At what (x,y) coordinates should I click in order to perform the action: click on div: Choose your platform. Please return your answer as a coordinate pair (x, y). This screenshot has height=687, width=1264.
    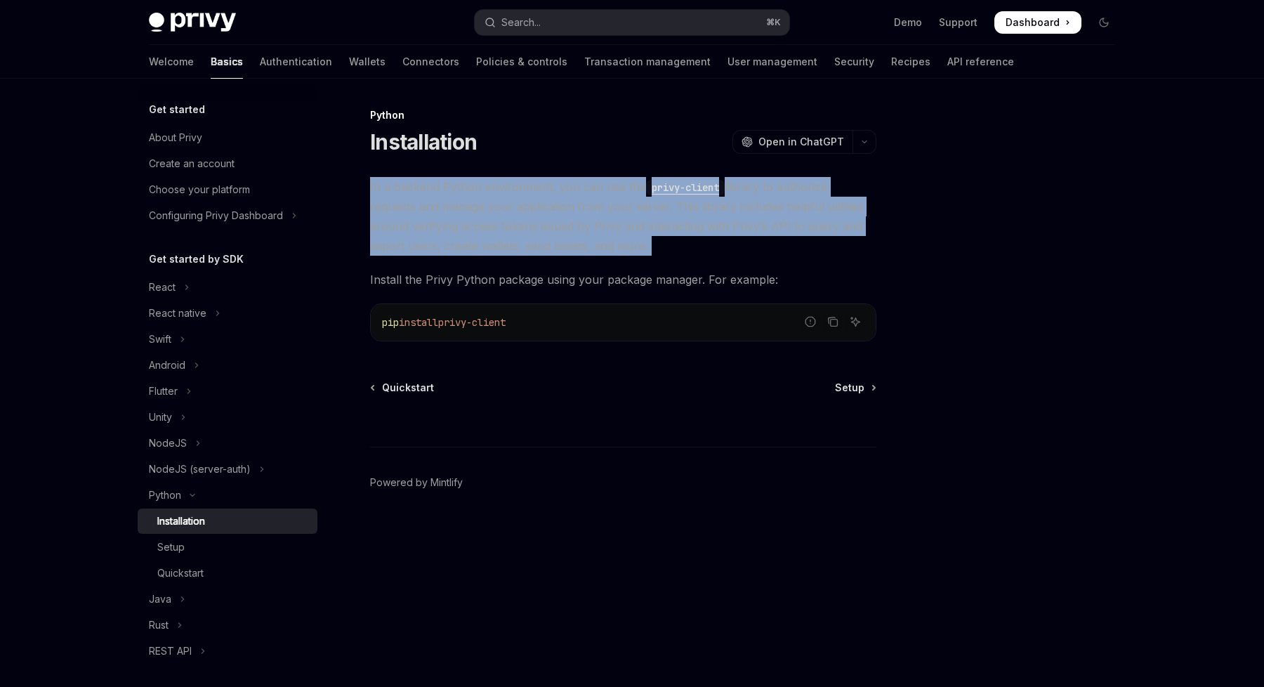
    Looking at the image, I should click on (199, 190).